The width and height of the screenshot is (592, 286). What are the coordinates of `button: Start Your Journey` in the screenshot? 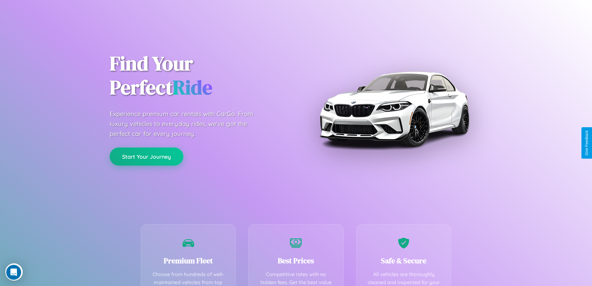 It's located at (146, 156).